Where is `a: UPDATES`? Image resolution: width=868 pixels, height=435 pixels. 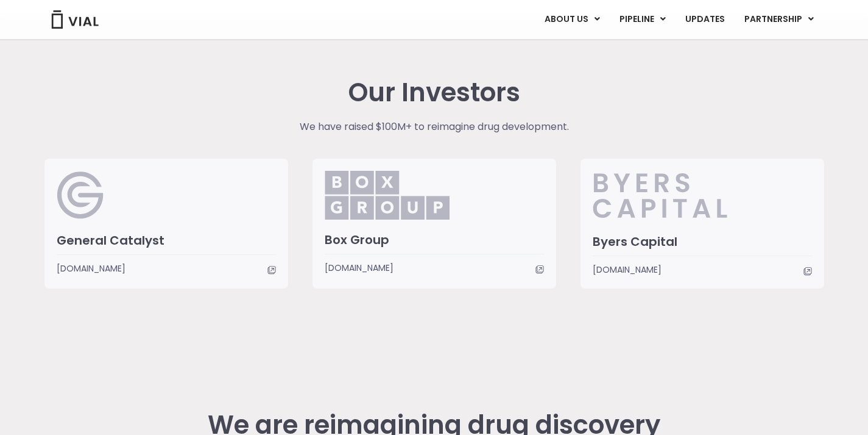 a: UPDATES is located at coordinates (705, 20).